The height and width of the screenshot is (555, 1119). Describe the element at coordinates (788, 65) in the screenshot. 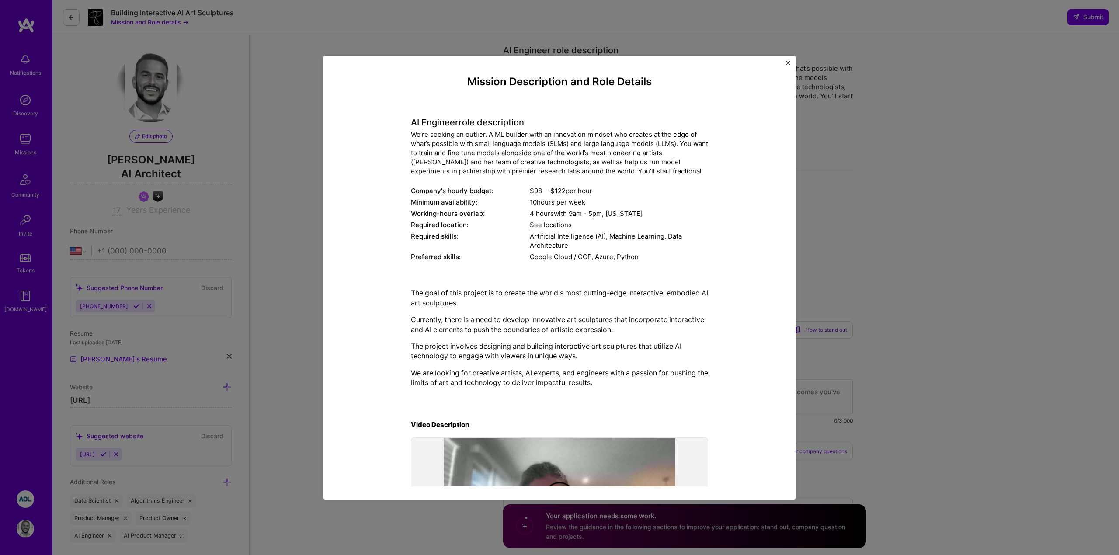

I see `button: Close` at that location.